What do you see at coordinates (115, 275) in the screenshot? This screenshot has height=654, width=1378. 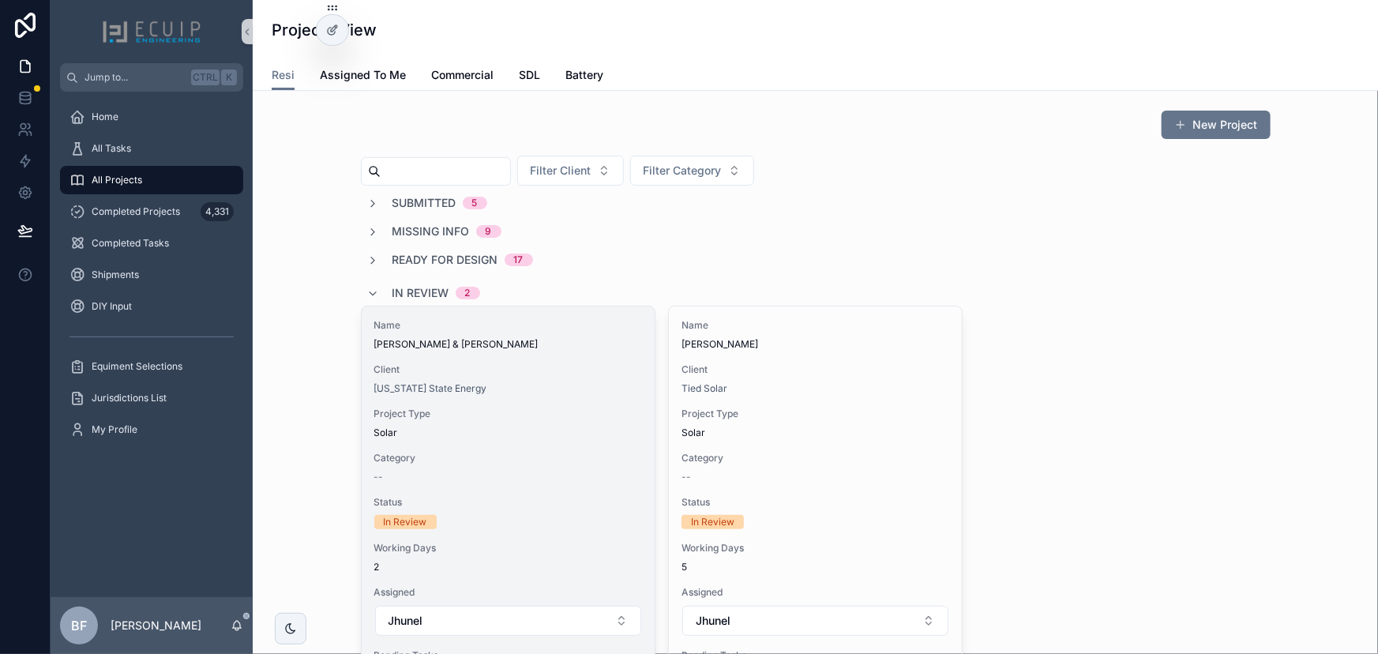 I see `span: Shipments` at bounding box center [115, 275].